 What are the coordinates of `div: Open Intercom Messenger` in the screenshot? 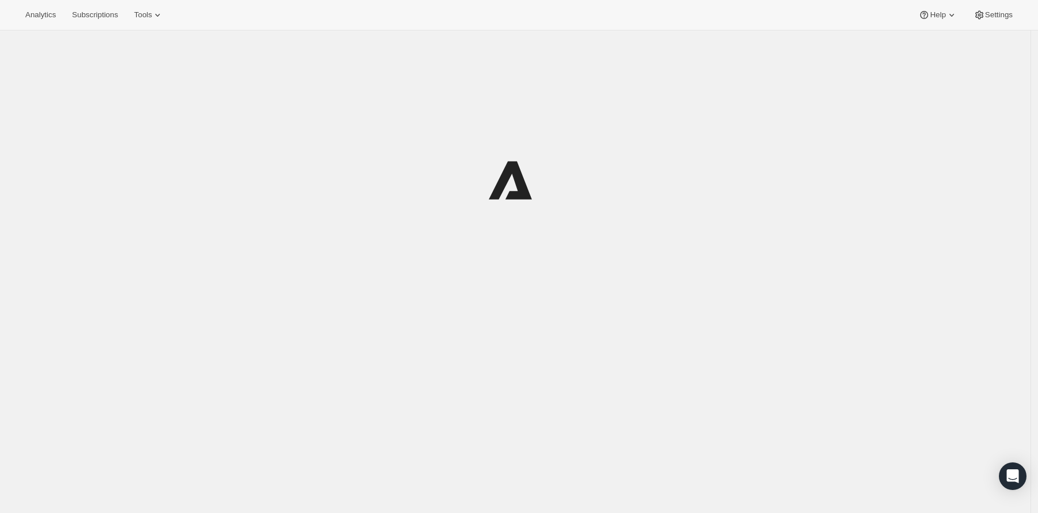 It's located at (1013, 476).